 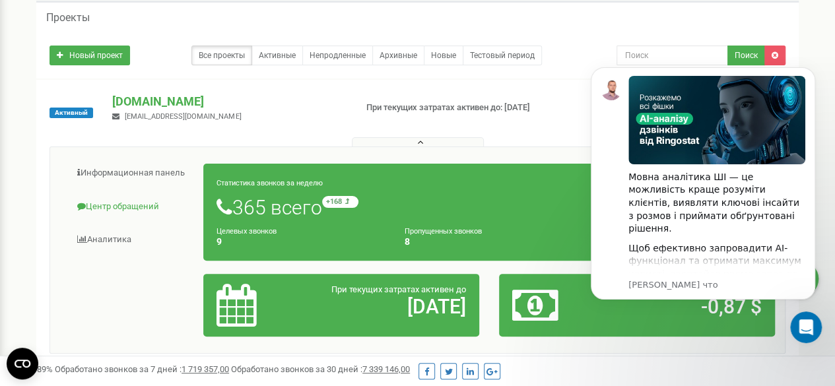 What do you see at coordinates (132, 173) in the screenshot?
I see `a: Информационная панель` at bounding box center [132, 173].